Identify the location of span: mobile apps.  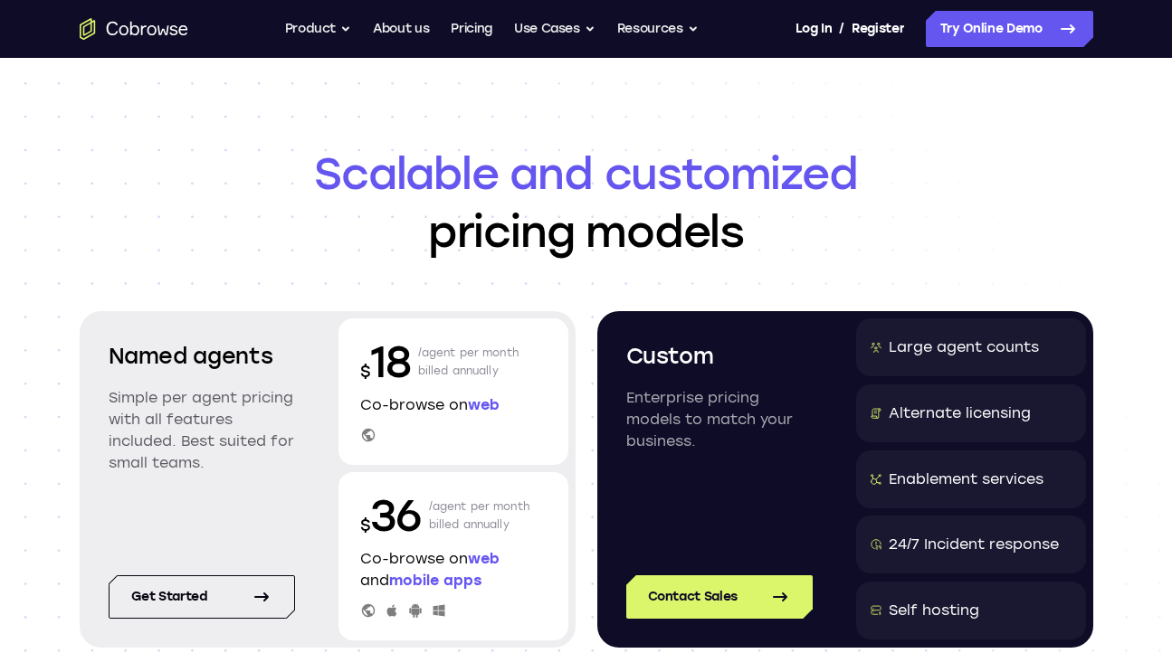
(435, 580).